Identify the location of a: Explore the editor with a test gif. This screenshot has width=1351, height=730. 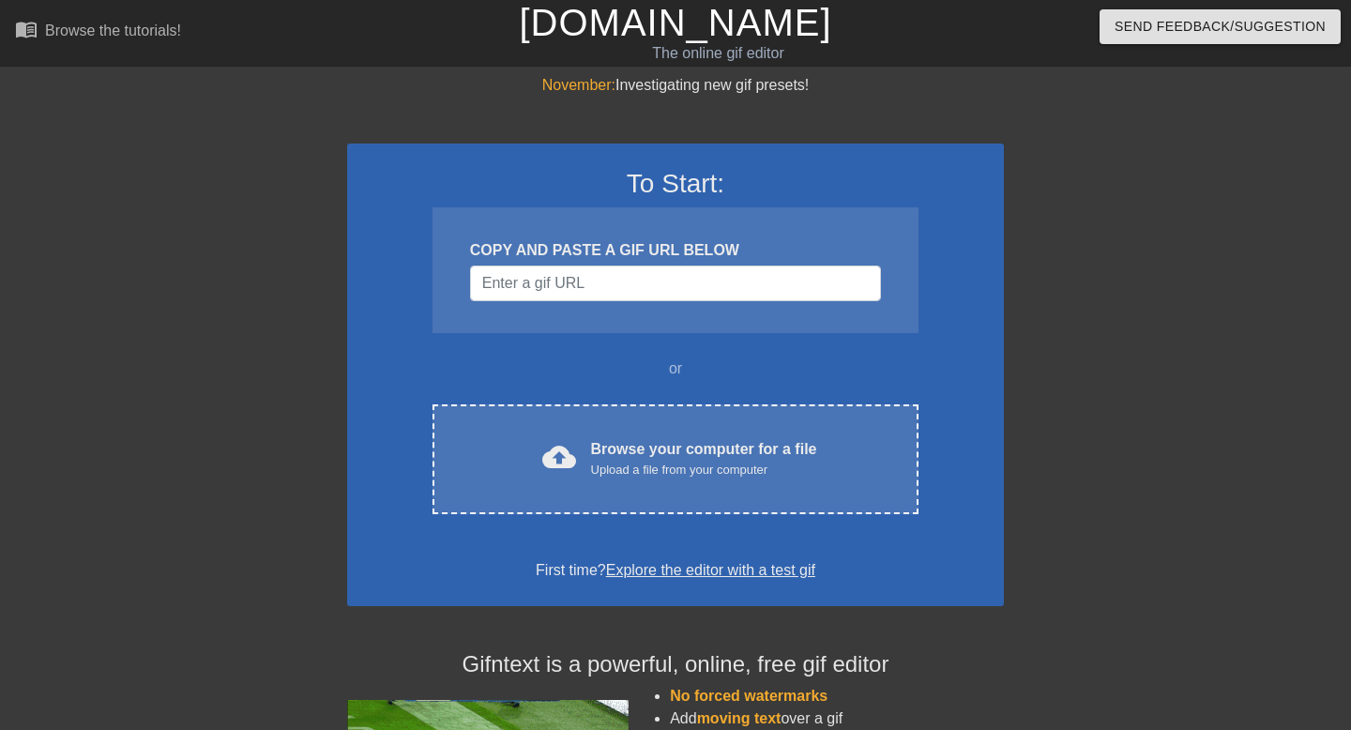
(710, 569).